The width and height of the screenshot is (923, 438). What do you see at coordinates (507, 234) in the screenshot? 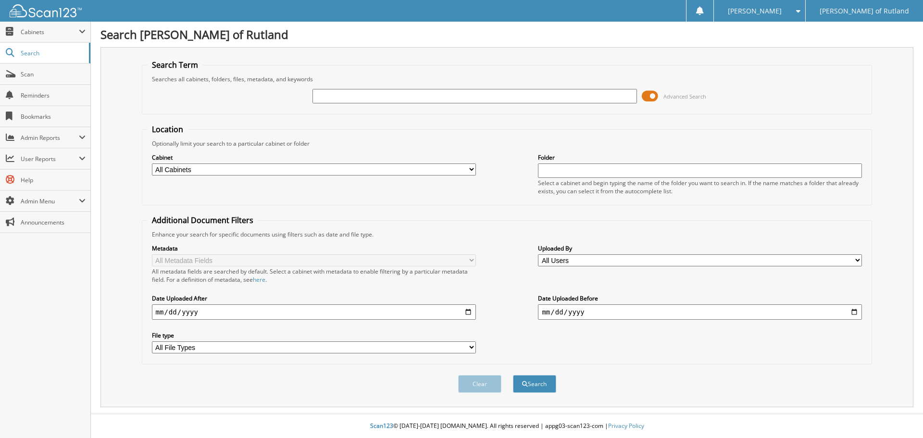
I see `div: Enhance your search for specific documents using filters such as date and file type.` at bounding box center [507, 234].